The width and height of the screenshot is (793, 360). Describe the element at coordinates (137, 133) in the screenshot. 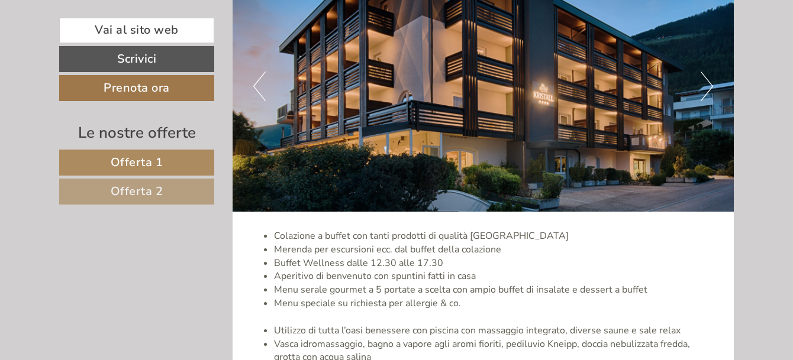

I see `div: Le nostre offerte` at that location.